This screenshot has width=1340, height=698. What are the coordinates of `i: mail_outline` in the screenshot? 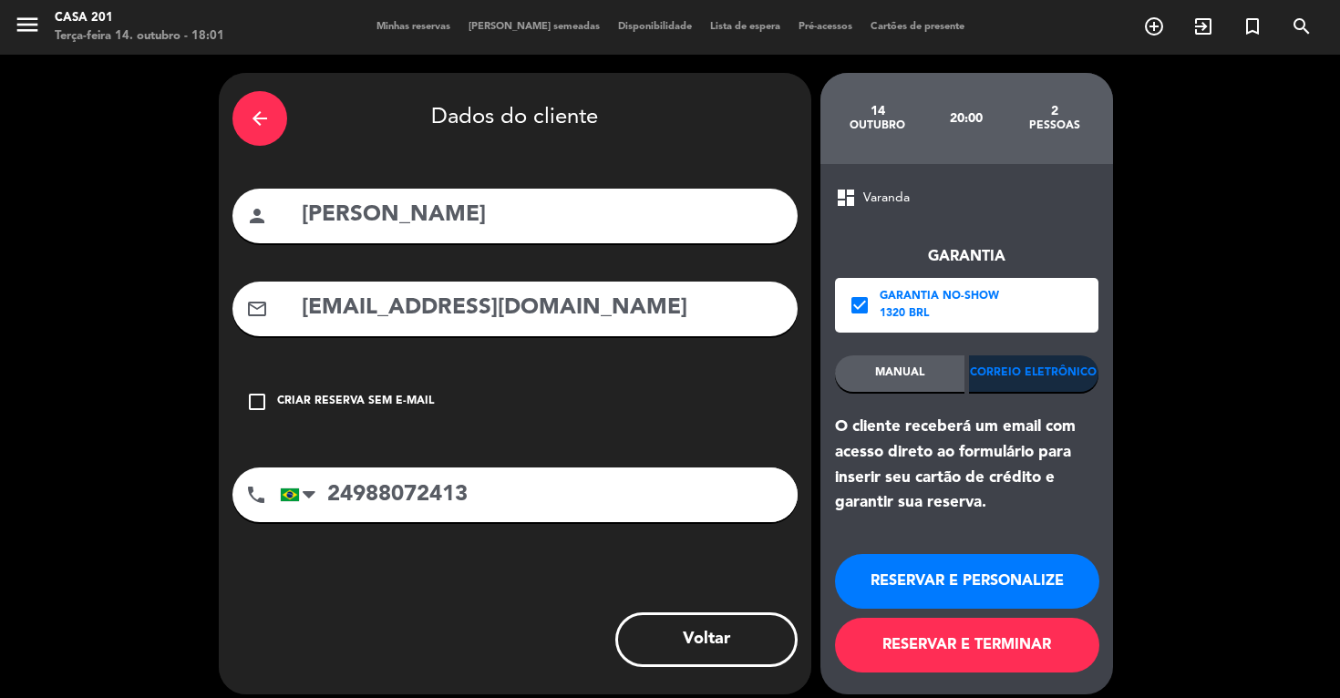 It's located at (257, 309).